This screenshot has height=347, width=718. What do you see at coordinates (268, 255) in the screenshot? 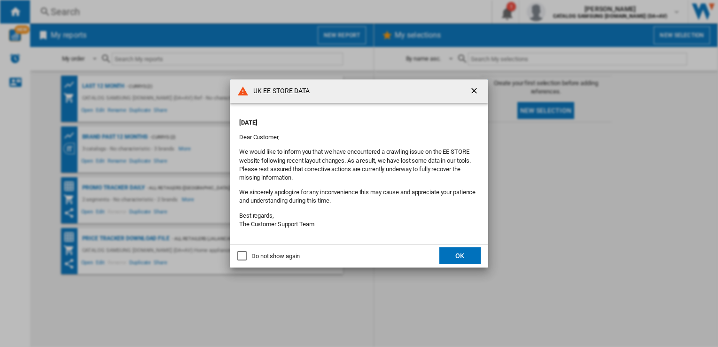
I see `md-checkbox: Do not show again` at bounding box center [268, 255].